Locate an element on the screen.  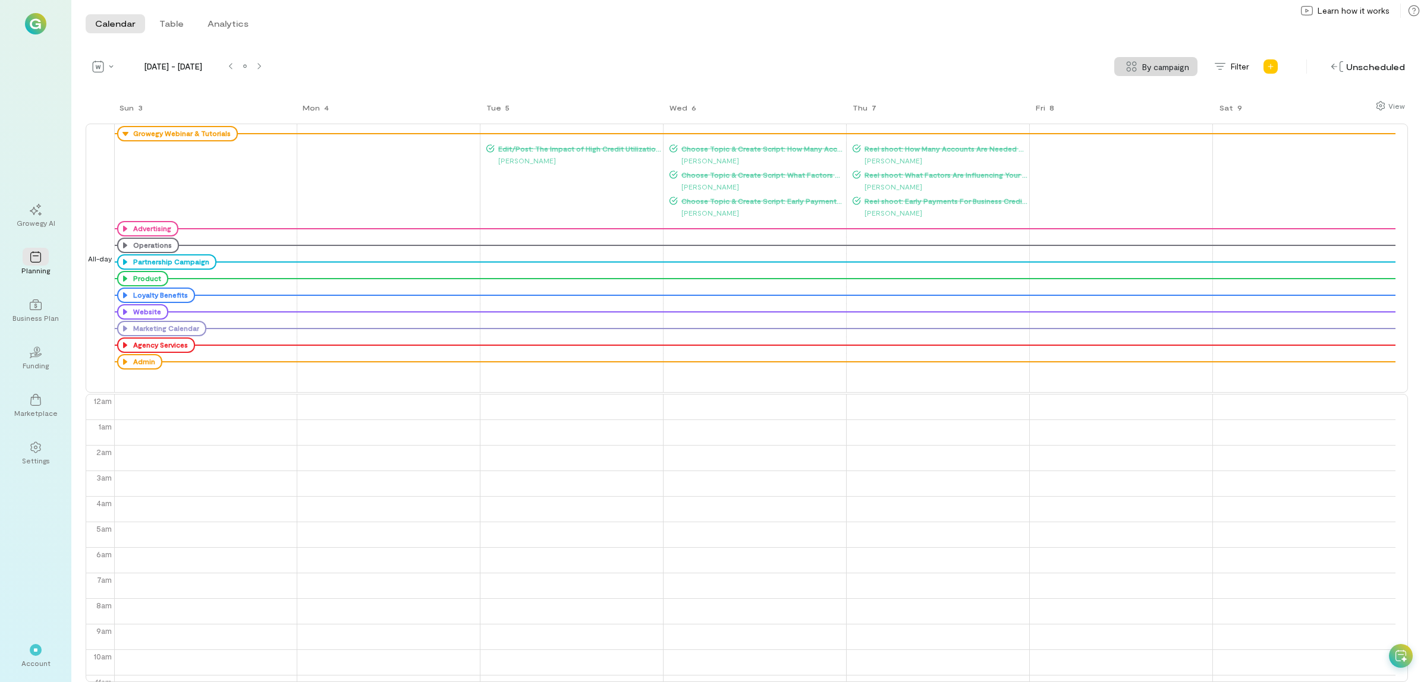
div: 5 is located at coordinates (508, 108).